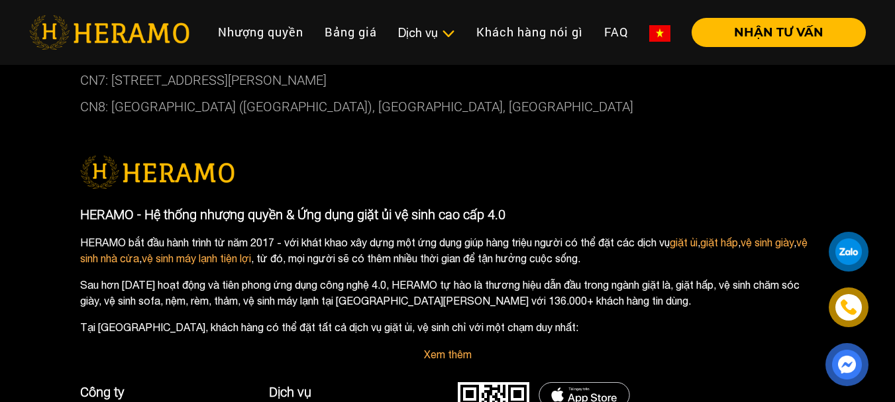 The height and width of the screenshot is (402, 895). Describe the element at coordinates (684, 243) in the screenshot. I see `a: giặt ủi` at that location.